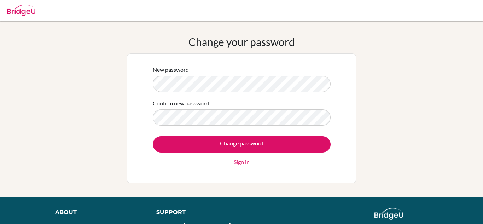 The image size is (483, 224). I want to click on label: Confirm new password, so click(181, 103).